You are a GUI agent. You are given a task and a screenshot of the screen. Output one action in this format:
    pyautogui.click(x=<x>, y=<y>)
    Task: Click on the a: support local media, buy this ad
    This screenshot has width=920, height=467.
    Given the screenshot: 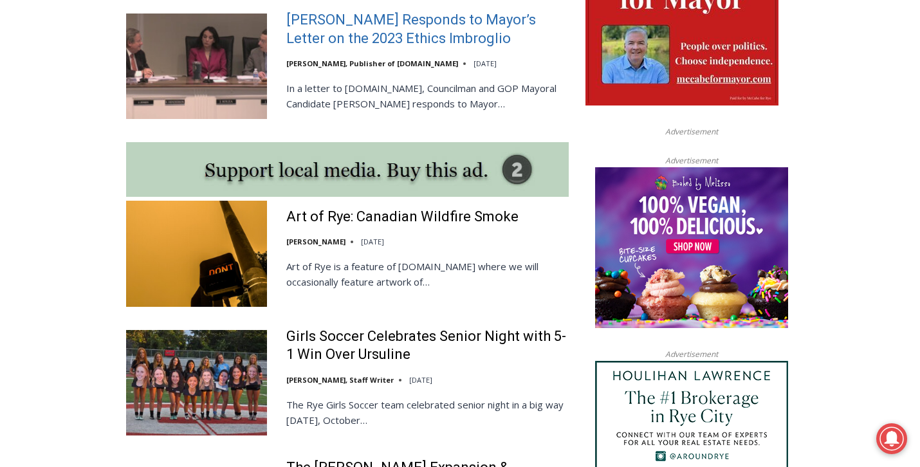 What is the action you would take?
    pyautogui.click(x=347, y=169)
    